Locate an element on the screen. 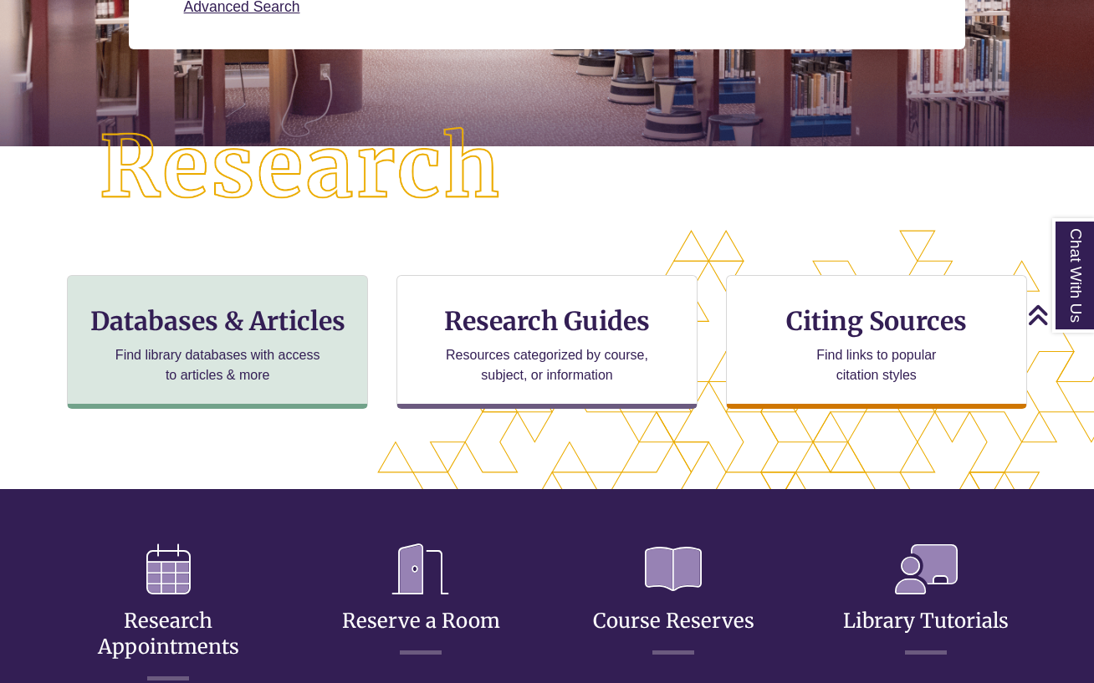 The height and width of the screenshot is (683, 1094). h3: Databases & Articles is located at coordinates (217, 321).